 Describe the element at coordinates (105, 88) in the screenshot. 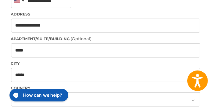

I see `label: Country` at that location.